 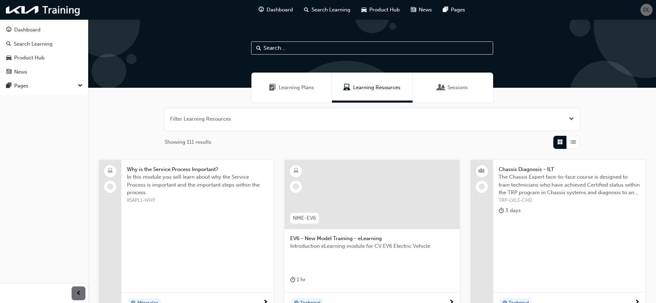 I want to click on span: Pages, so click(x=458, y=10).